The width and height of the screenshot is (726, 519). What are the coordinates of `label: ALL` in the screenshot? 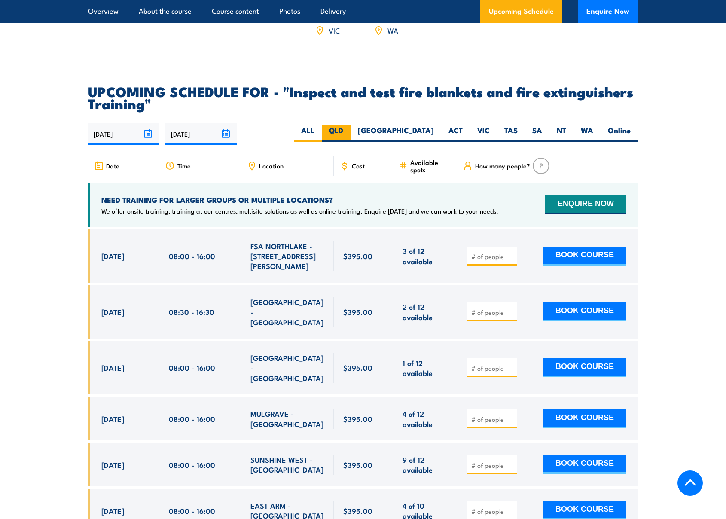 It's located at (308, 134).